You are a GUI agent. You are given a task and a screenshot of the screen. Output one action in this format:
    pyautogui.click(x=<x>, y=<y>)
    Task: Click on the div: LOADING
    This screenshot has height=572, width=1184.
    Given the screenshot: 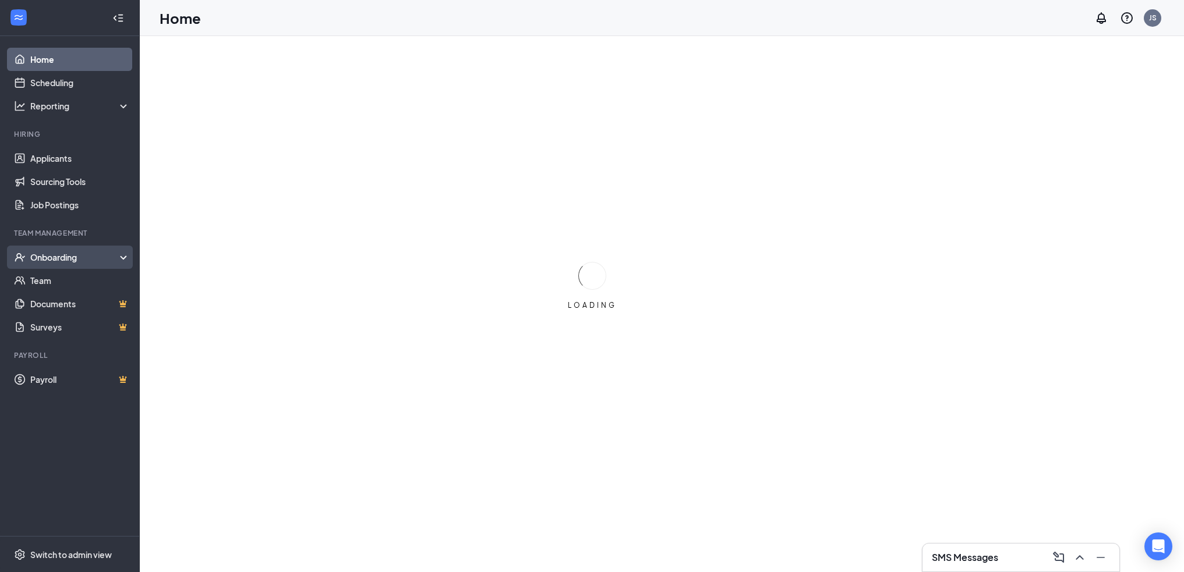 What is the action you would take?
    pyautogui.click(x=592, y=305)
    